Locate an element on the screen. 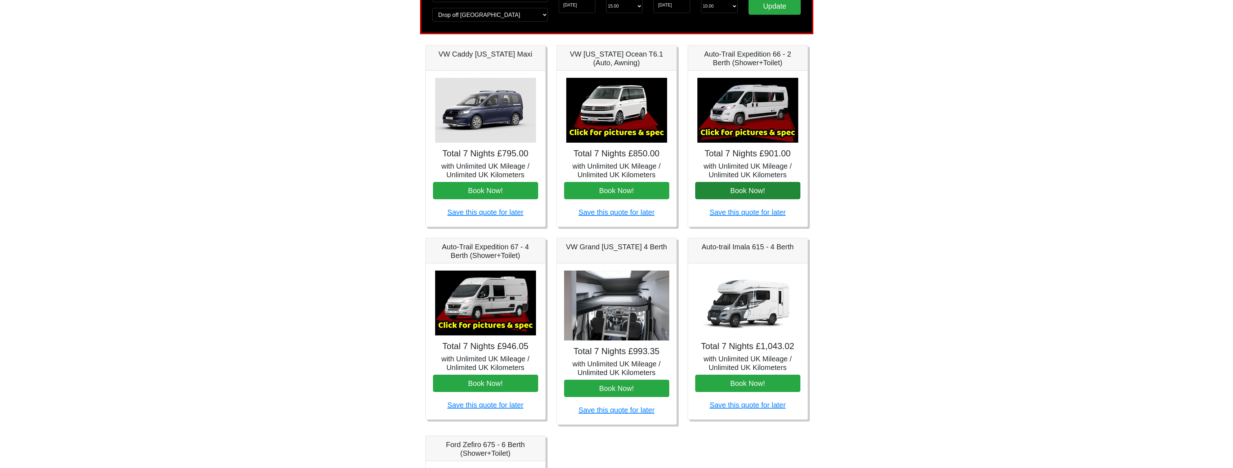 The height and width of the screenshot is (468, 1233). h4: Total 7 Nights £795.00 is located at coordinates (486, 153).